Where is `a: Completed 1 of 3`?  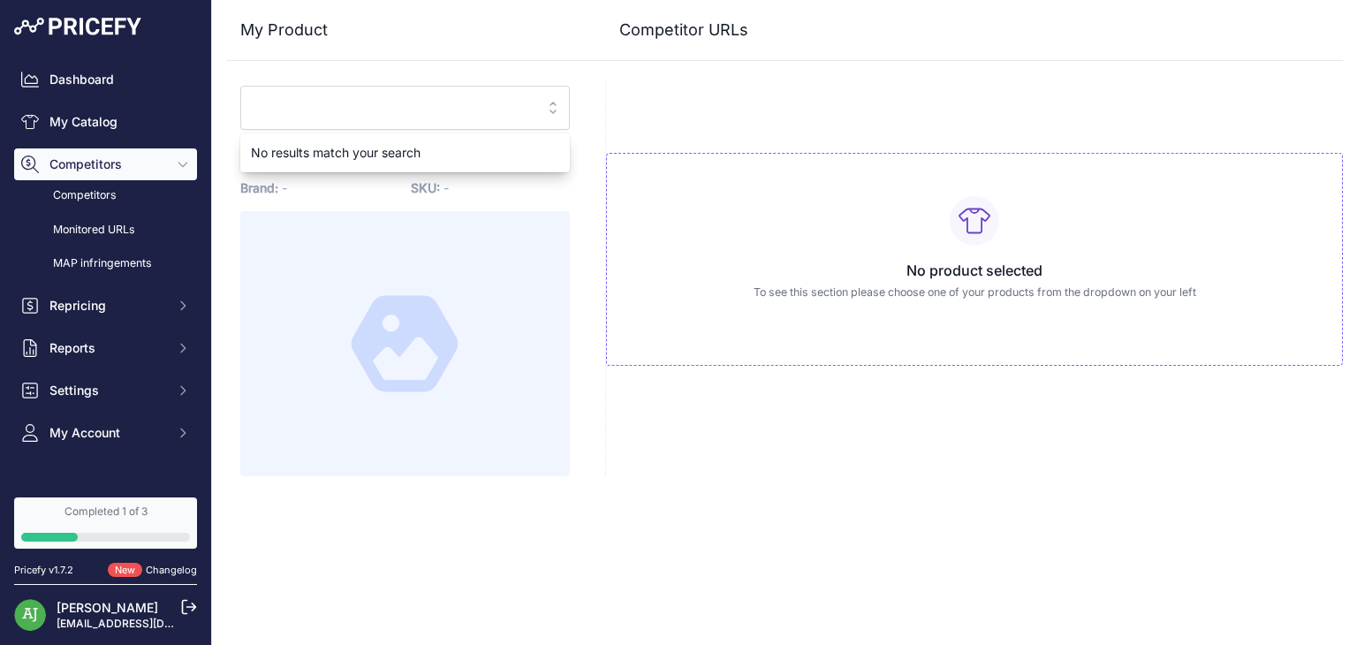 a: Completed 1 of 3 is located at coordinates (105, 523).